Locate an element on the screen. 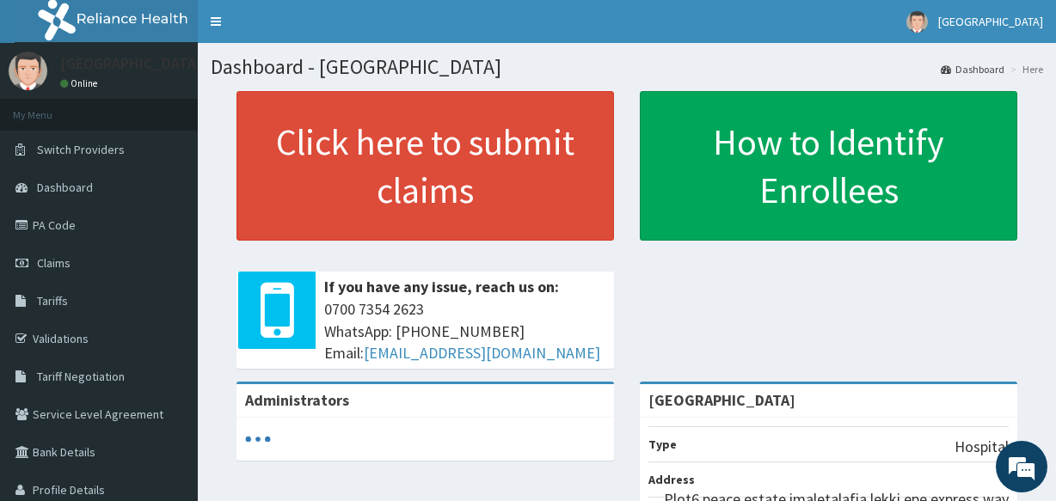 This screenshot has height=501, width=1056. b: If you have any issue, reach us on: is located at coordinates (441, 286).